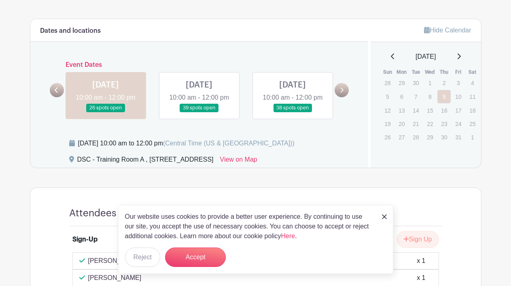 The width and height of the screenshot is (511, 286). What do you see at coordinates (416, 72) in the screenshot?
I see `th: Tue` at bounding box center [416, 72].